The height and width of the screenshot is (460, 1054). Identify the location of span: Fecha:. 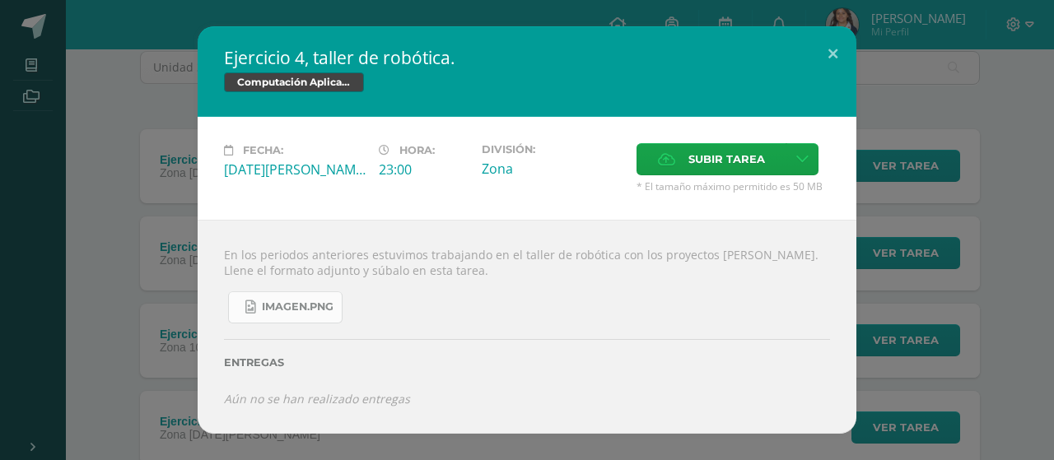
(263, 150).